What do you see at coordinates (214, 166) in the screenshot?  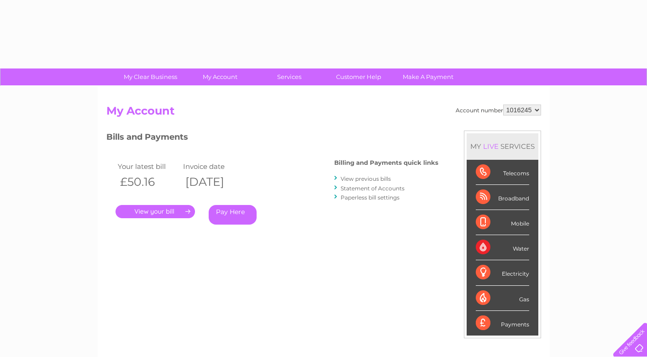 I see `td: Invoice date` at bounding box center [214, 166].